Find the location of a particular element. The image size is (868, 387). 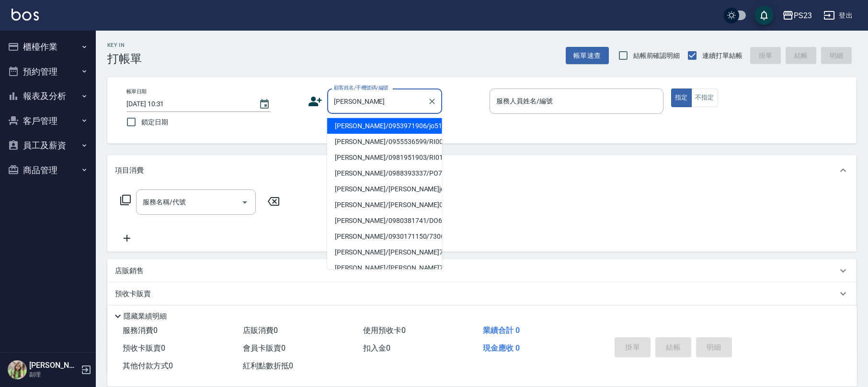

img: Person is located at coordinates (17, 370).